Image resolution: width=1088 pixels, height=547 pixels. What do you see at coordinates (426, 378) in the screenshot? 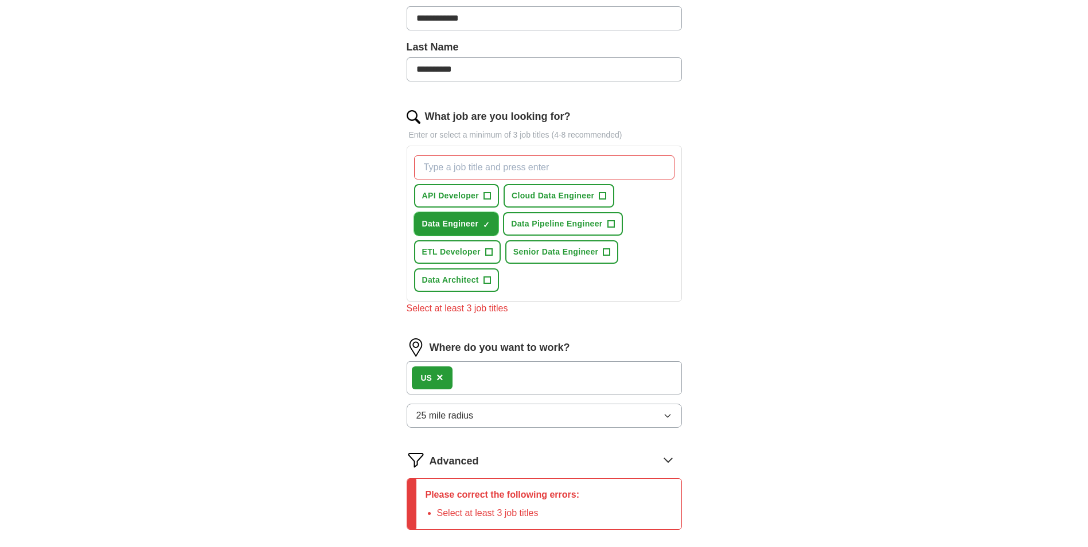
I see `div: US` at bounding box center [426, 378].